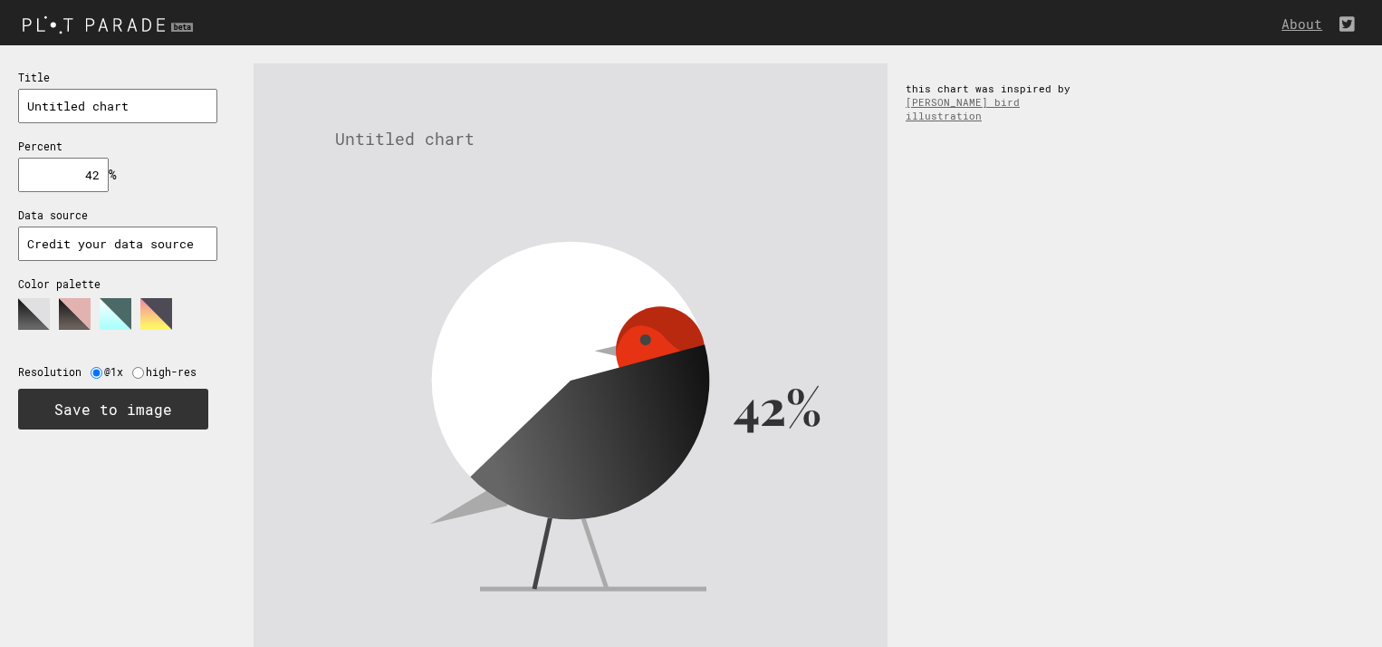 The height and width of the screenshot is (647, 1382). I want to click on p: Title, so click(118, 77).